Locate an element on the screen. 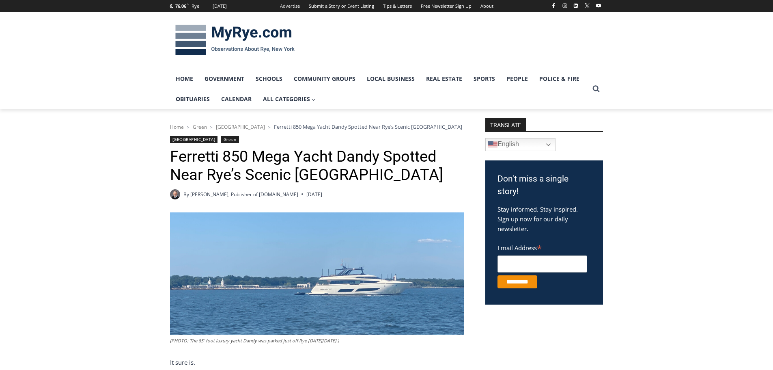 The width and height of the screenshot is (773, 370). a: Government is located at coordinates (224, 79).